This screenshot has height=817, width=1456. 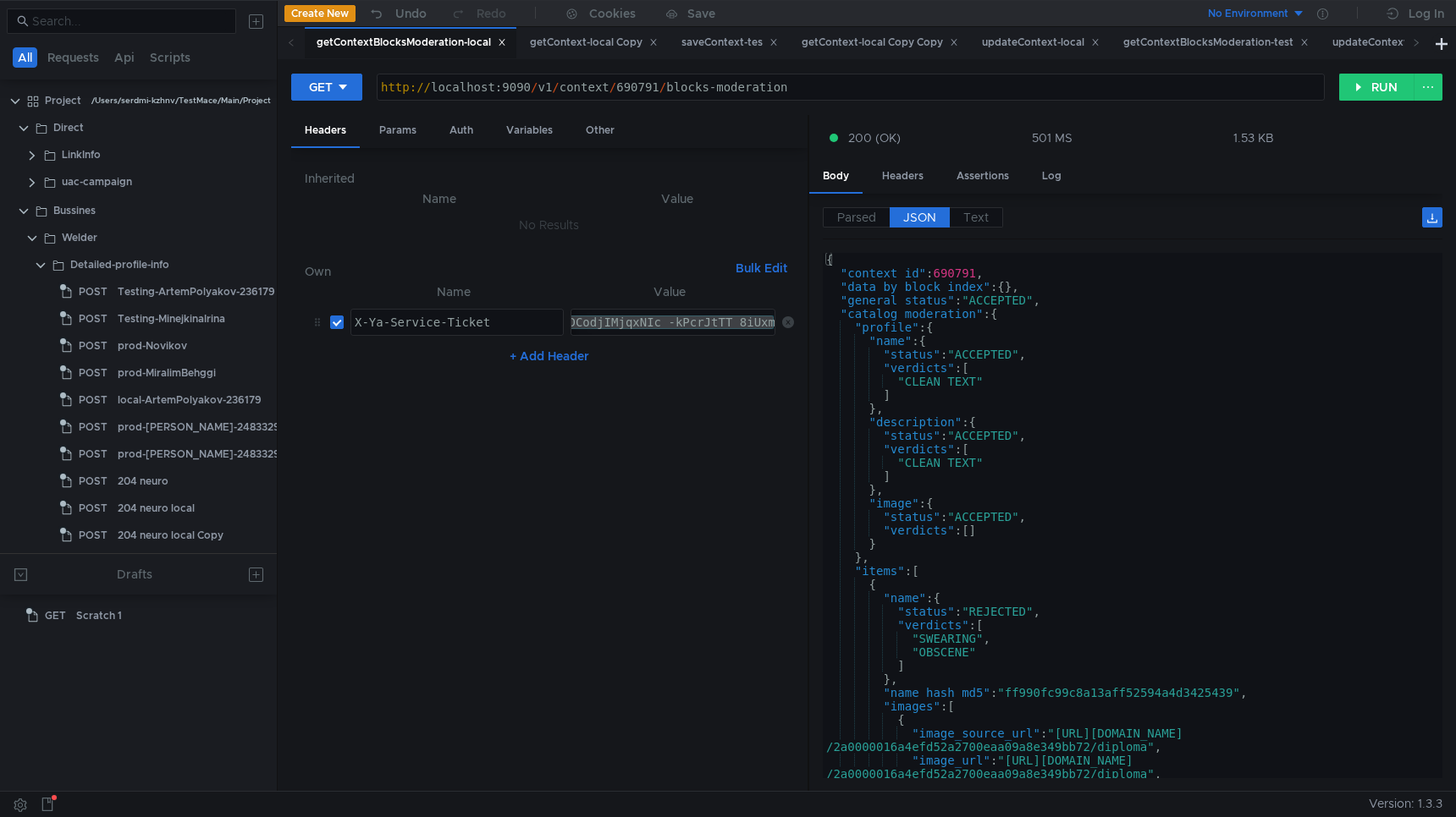 What do you see at coordinates (320, 13) in the screenshot?
I see `button: Create New` at bounding box center [320, 13].